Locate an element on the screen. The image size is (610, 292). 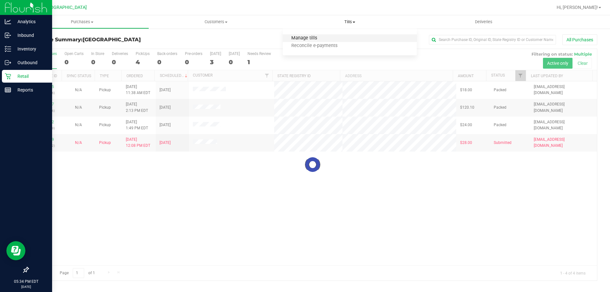
p: Inbound is located at coordinates (30, 35).